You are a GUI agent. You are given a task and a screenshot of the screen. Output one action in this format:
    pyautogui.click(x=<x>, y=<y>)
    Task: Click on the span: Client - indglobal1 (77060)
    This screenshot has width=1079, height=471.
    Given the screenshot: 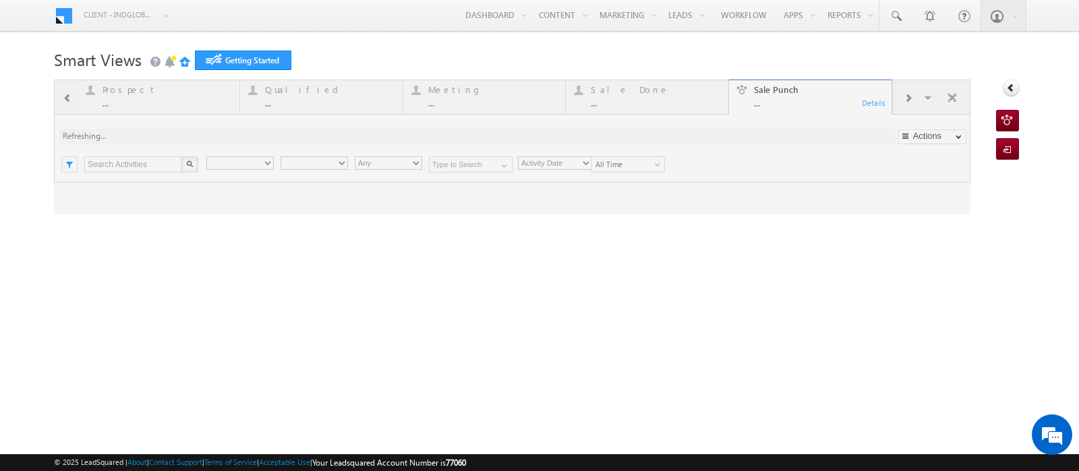 What is the action you would take?
    pyautogui.click(x=119, y=15)
    